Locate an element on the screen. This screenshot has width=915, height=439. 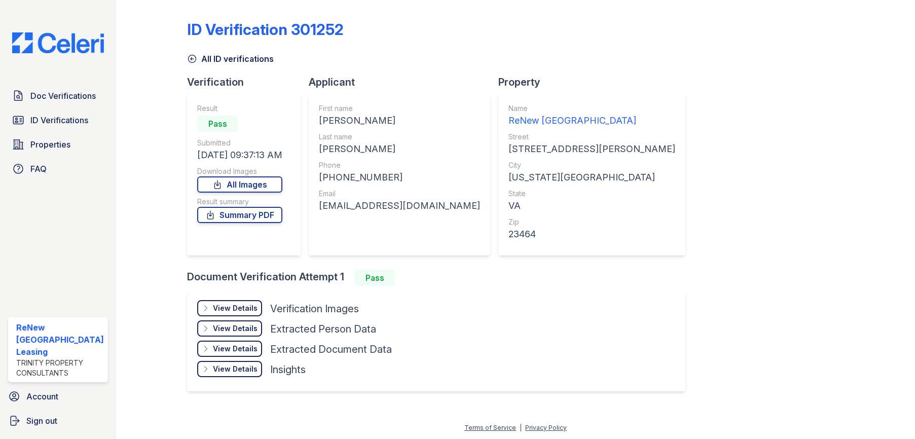
span: Properties is located at coordinates (50, 145).